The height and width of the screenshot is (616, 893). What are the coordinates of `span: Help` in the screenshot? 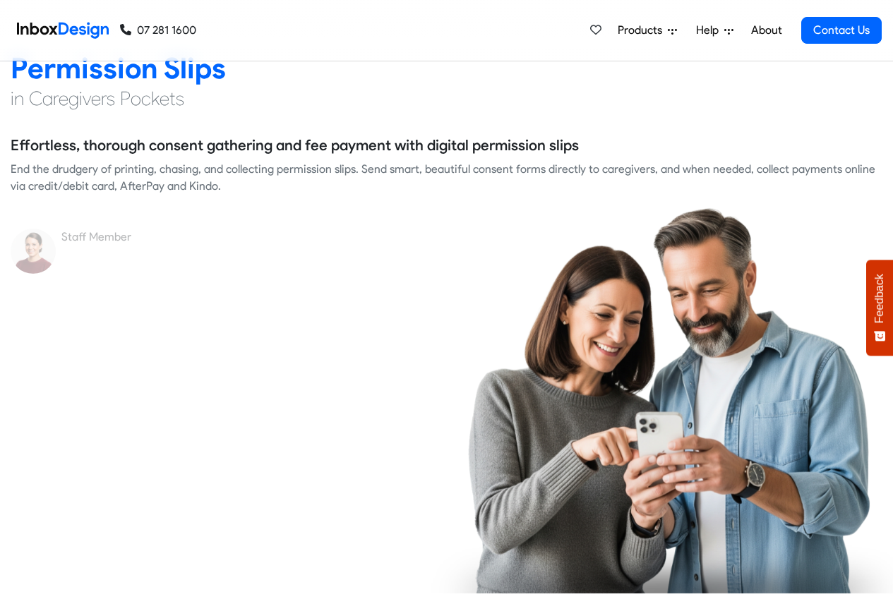 It's located at (710, 30).